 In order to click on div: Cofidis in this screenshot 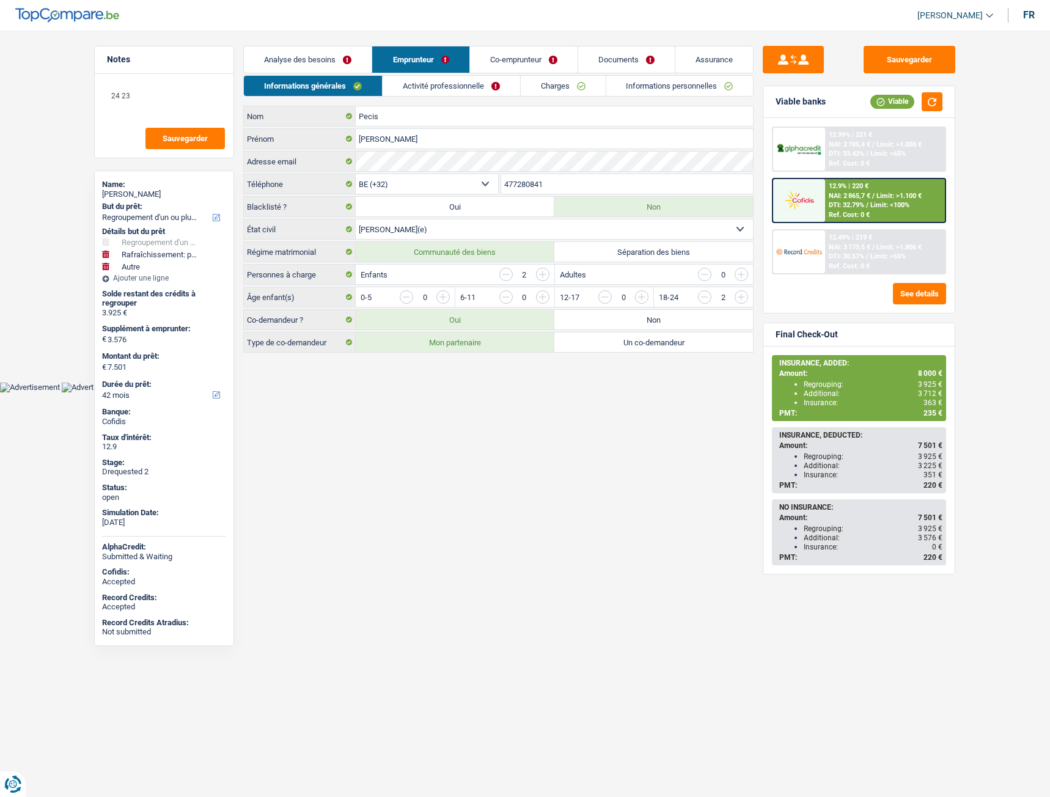, I will do `click(164, 422)`.